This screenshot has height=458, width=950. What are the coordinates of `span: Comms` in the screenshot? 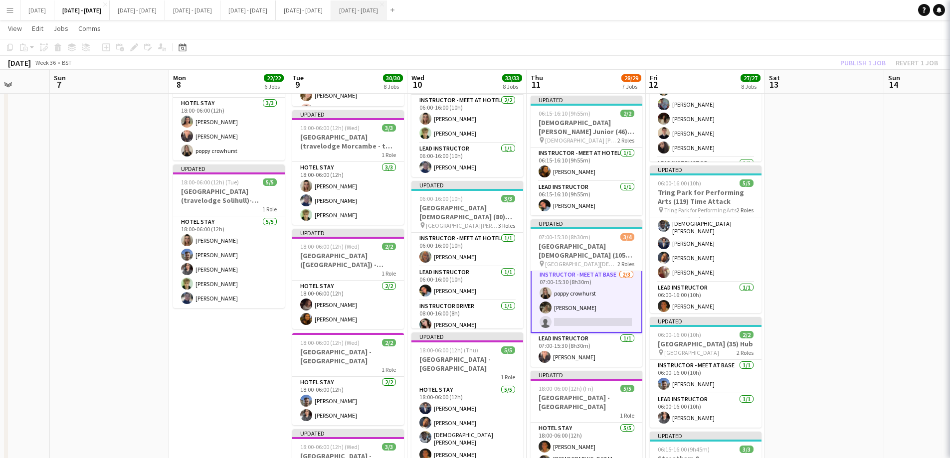 It's located at (89, 28).